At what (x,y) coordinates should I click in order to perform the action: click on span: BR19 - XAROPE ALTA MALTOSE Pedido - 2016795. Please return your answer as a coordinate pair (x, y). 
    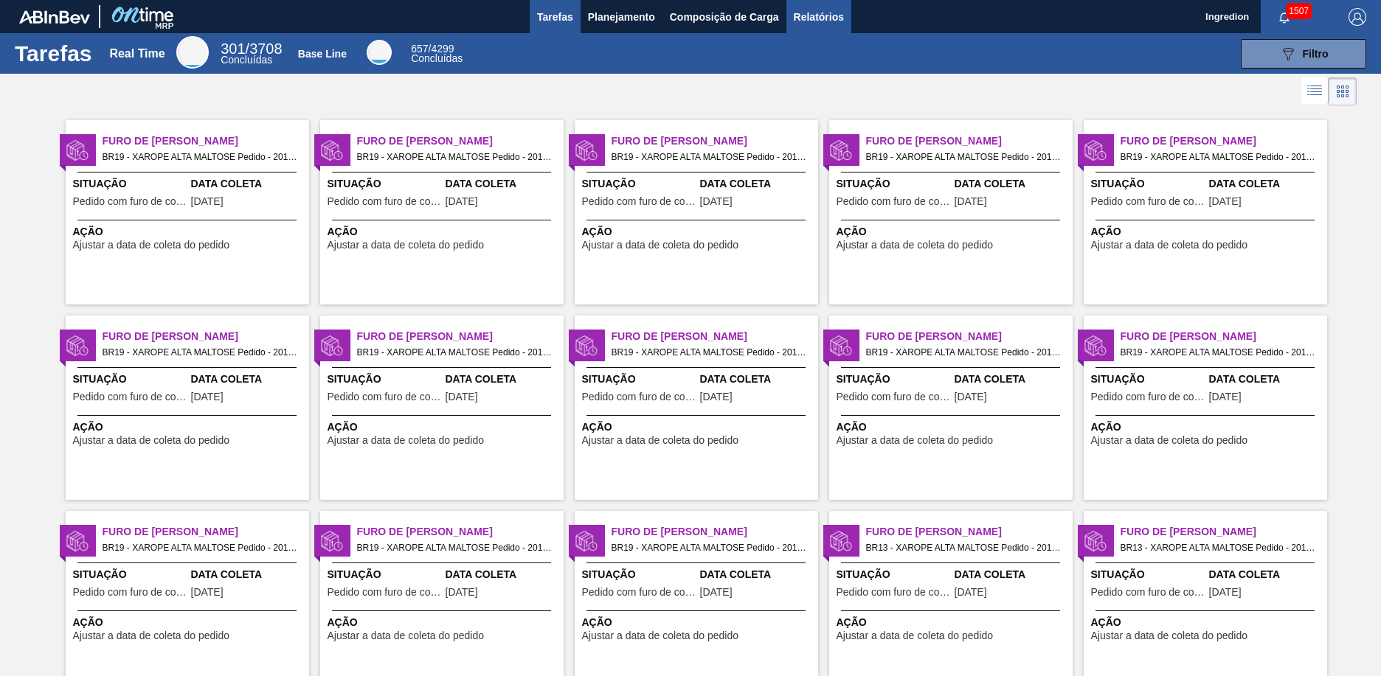
    Looking at the image, I should click on (454, 353).